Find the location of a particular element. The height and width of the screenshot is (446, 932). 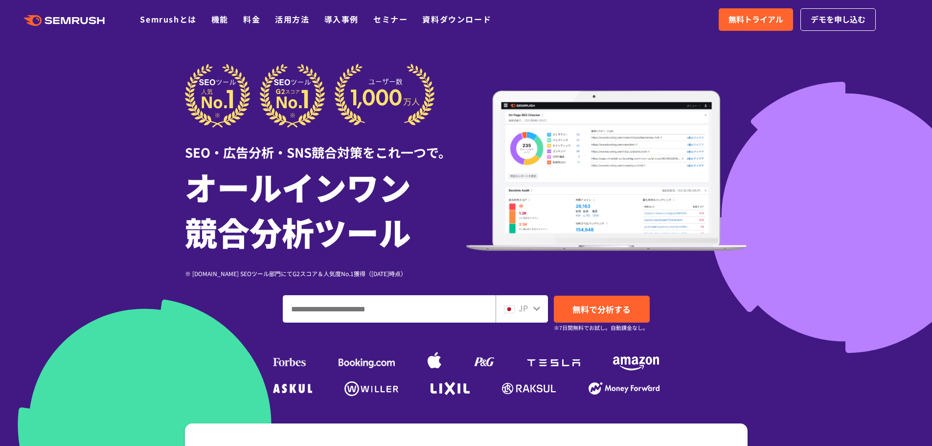

a: デモを申し込む is located at coordinates (838, 20).